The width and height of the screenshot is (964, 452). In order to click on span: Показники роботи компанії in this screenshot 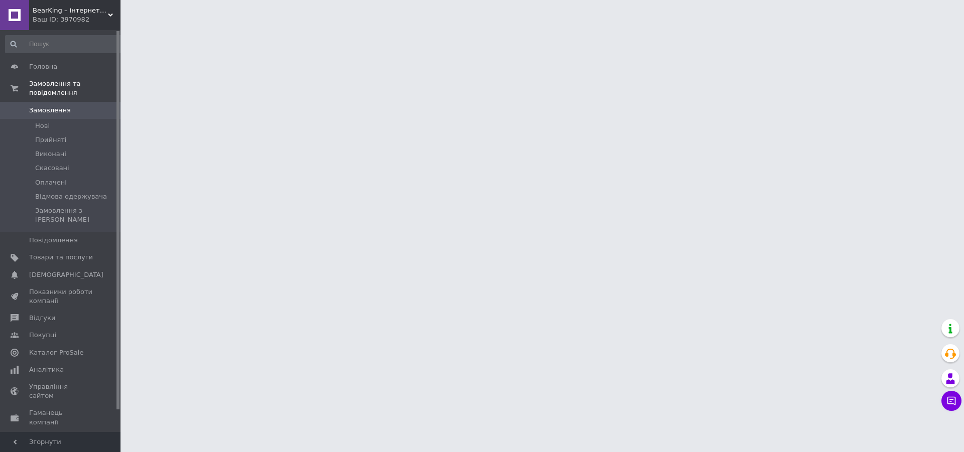, I will do `click(61, 297)`.